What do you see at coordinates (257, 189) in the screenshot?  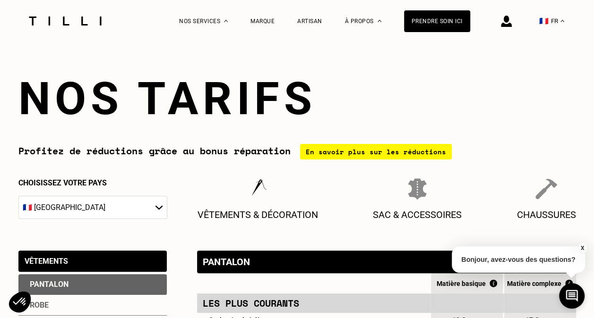 I see `img: Vêtements & décoration` at bounding box center [257, 189].